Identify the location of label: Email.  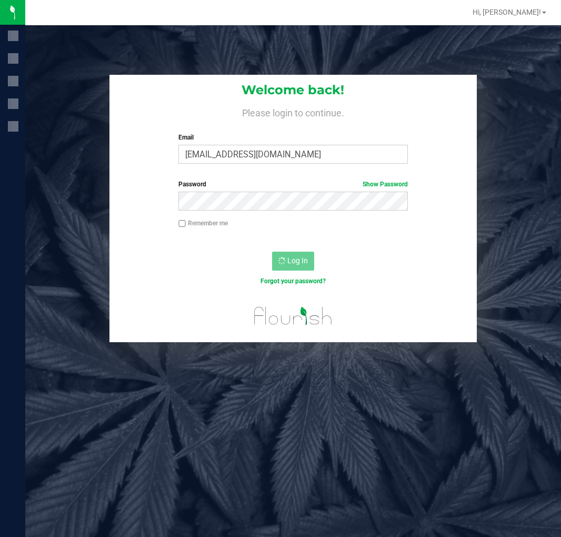
(293, 137).